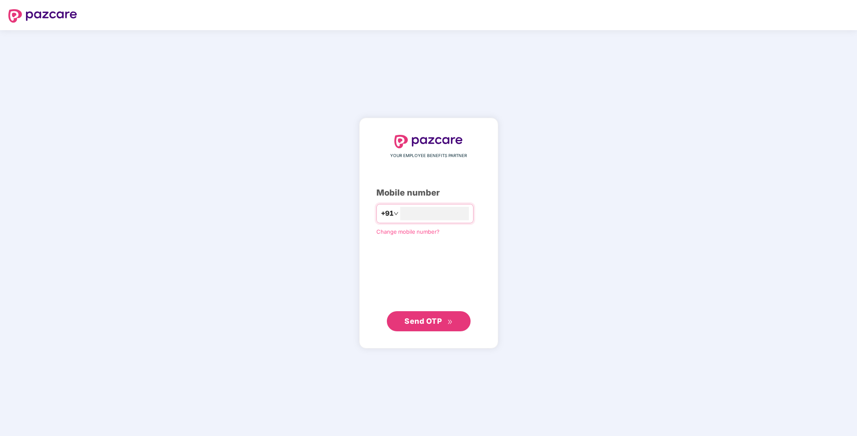 Image resolution: width=857 pixels, height=436 pixels. I want to click on span: YOUR EMPLOYEE BENEFITS PARTNER, so click(428, 156).